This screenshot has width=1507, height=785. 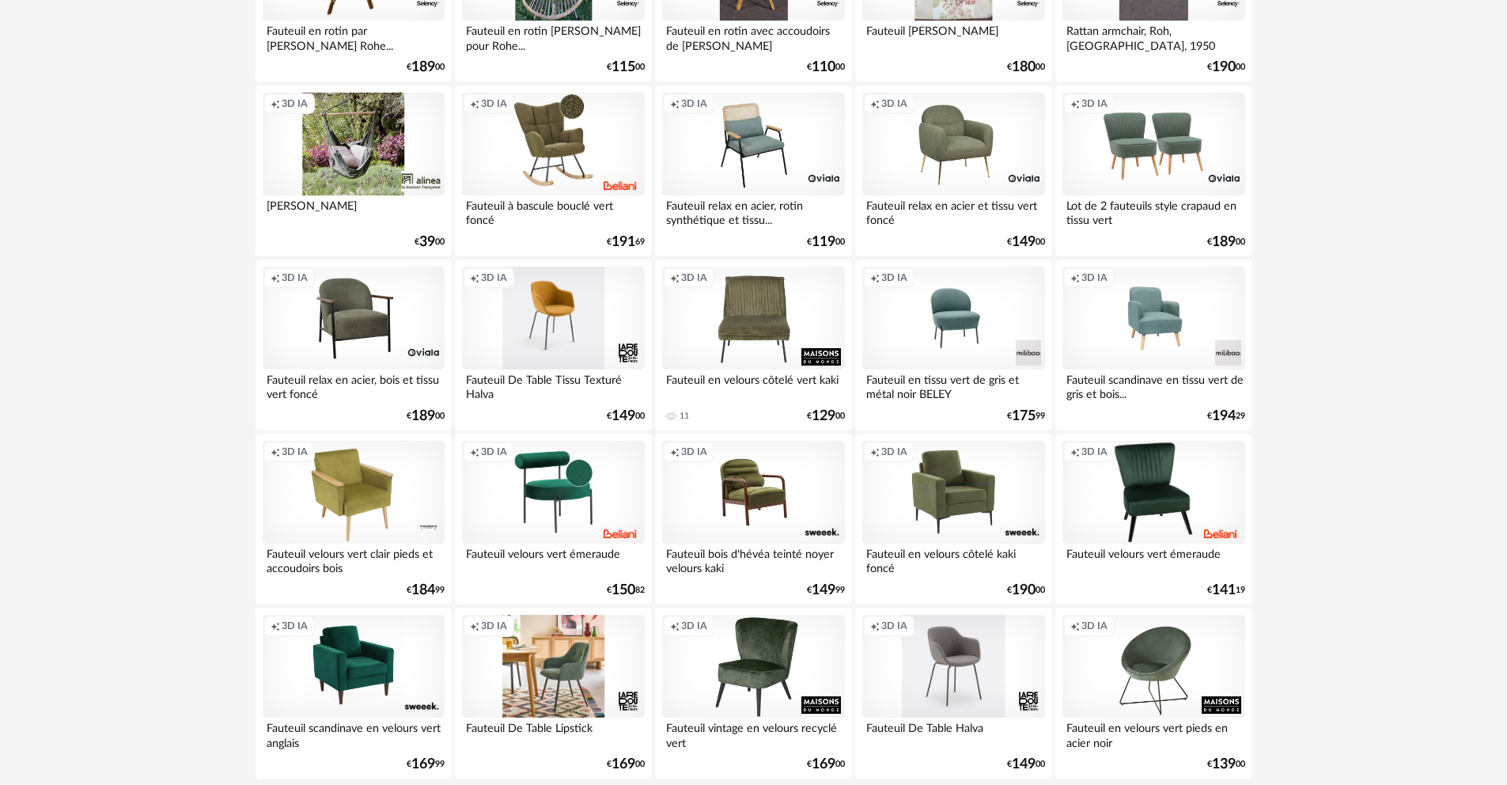 I want to click on a: Creation icon 3D IA Fauteuil en velours côtelé kaki foncé €19000, so click(x=953, y=519).